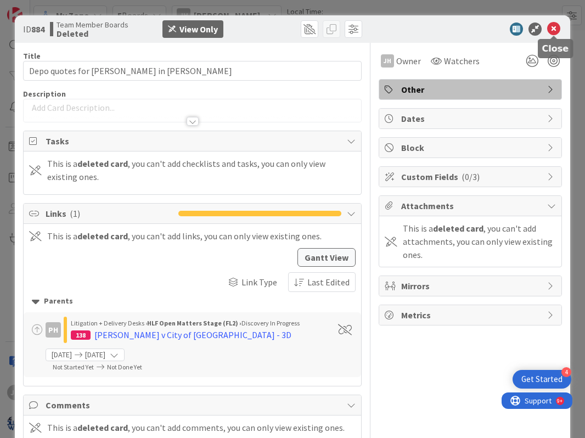 This screenshot has height=438, width=585. What do you see at coordinates (271, 323) in the screenshot?
I see `span: Discovery In Progress` at bounding box center [271, 323].